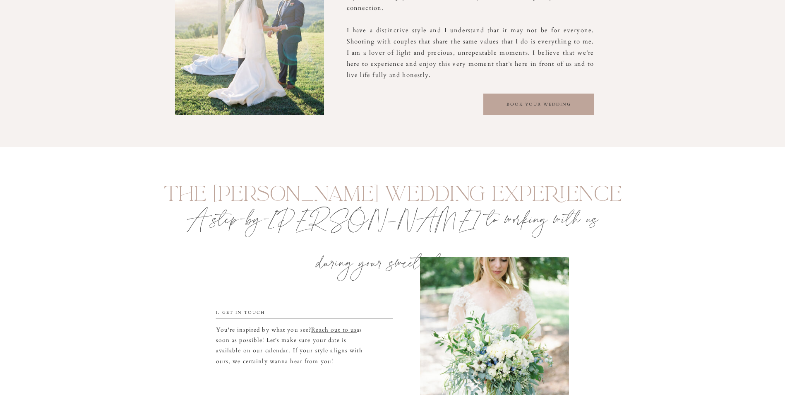 Image resolution: width=785 pixels, height=395 pixels. Describe the element at coordinates (291, 346) in the screenshot. I see `p: You're inspired by what you see? as soon as possible! Let's make sure your date is available on o...` at that location.